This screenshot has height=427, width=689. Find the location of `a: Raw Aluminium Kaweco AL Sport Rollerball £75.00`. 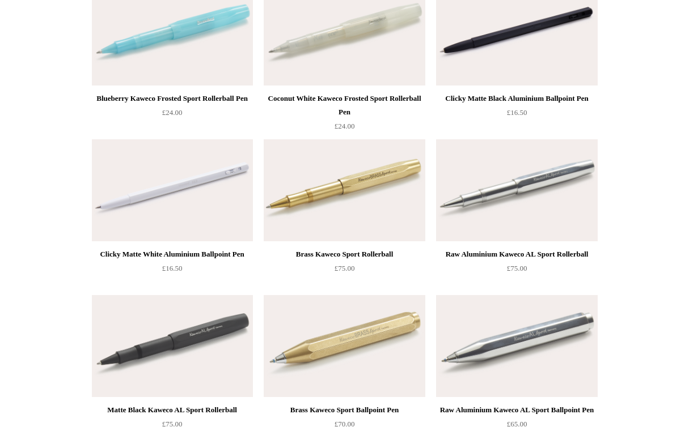

a: Raw Aluminium Kaweco AL Sport Rollerball £75.00 is located at coordinates (516, 271).